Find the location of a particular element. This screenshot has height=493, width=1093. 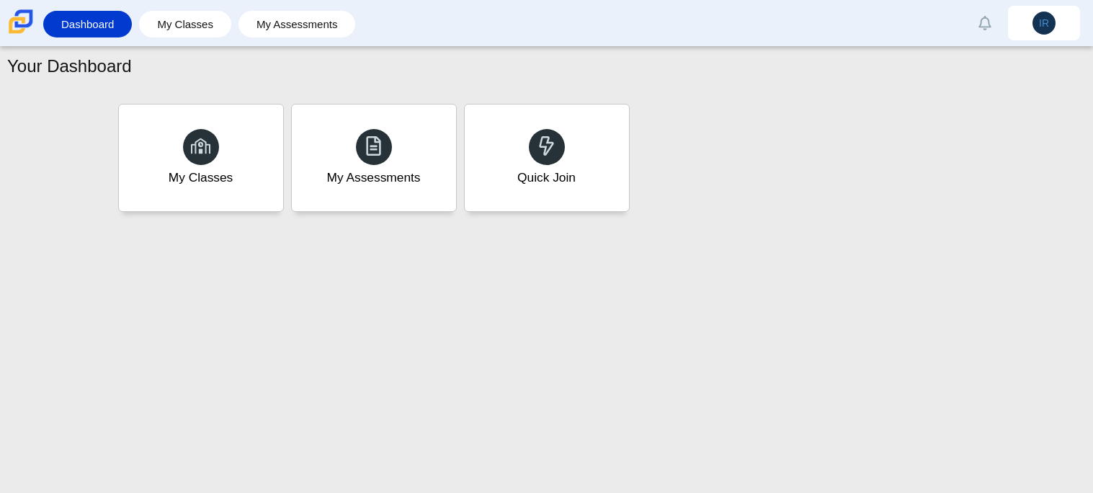

a: Alerts is located at coordinates (985, 23).